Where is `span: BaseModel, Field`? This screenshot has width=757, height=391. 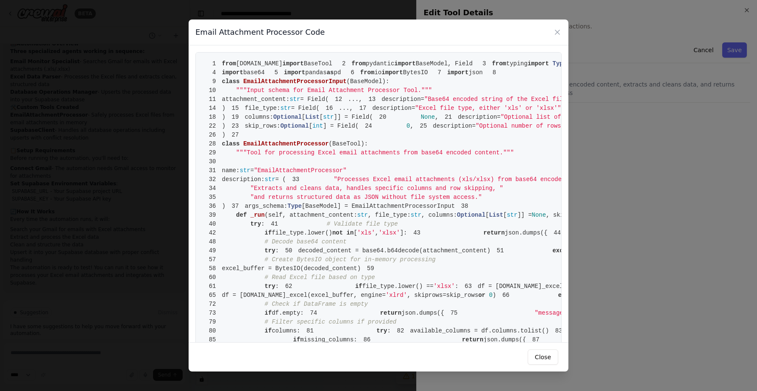 span: BaseModel, Field is located at coordinates (444, 64).